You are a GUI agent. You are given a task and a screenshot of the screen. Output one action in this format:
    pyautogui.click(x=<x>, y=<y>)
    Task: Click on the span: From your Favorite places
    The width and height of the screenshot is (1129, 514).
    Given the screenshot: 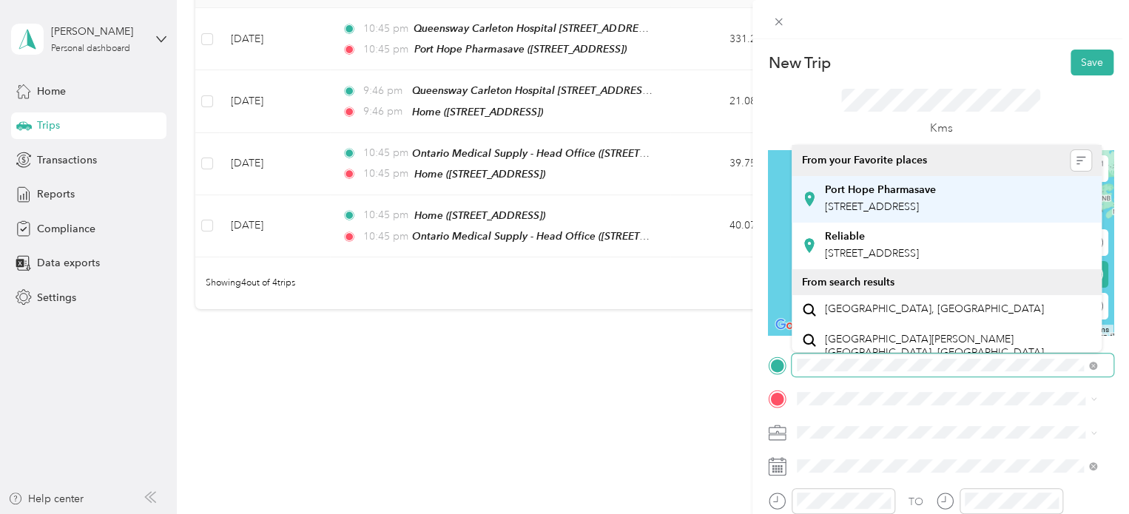 What is the action you would take?
    pyautogui.click(x=864, y=161)
    